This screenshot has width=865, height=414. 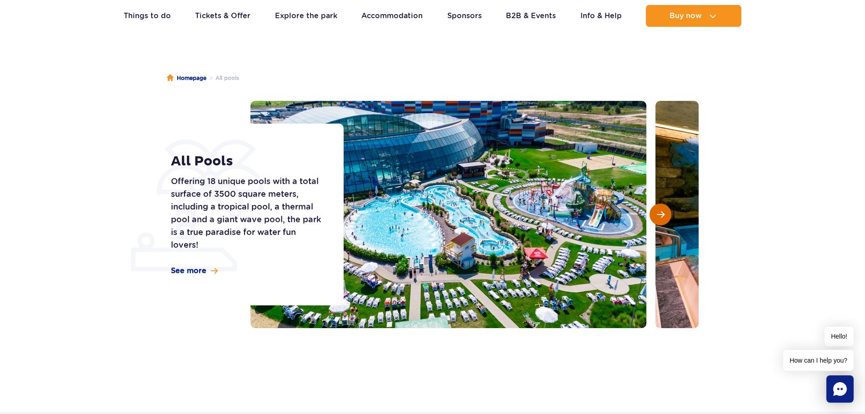 I want to click on a: Explore the park, so click(x=306, y=16).